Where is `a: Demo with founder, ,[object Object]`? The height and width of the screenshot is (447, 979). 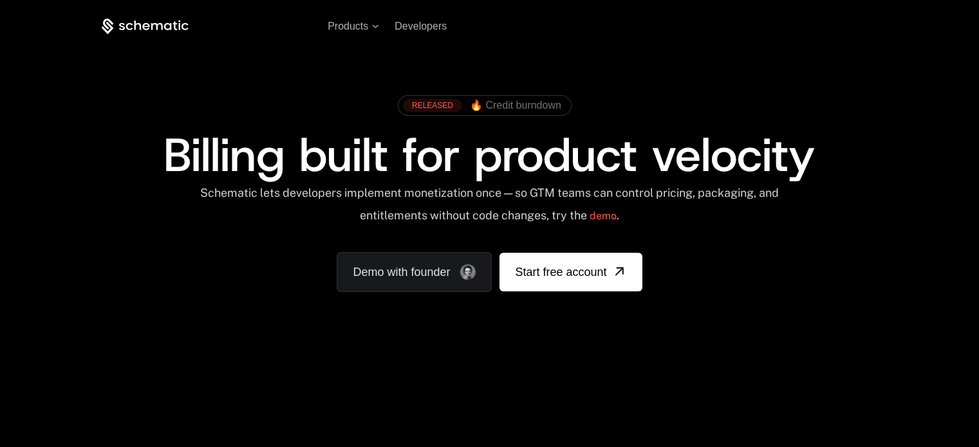 a: Demo with founder, ,[object Object] is located at coordinates (414, 272).